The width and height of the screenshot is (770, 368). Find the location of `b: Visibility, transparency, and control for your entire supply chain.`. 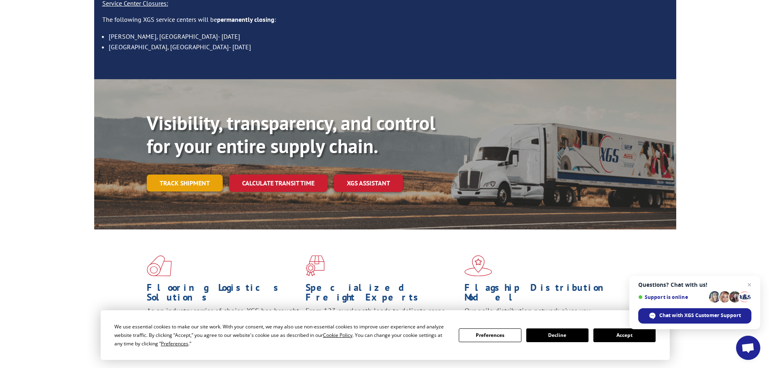

b: Visibility, transparency, and control for your entire supply chain. is located at coordinates (291, 135).